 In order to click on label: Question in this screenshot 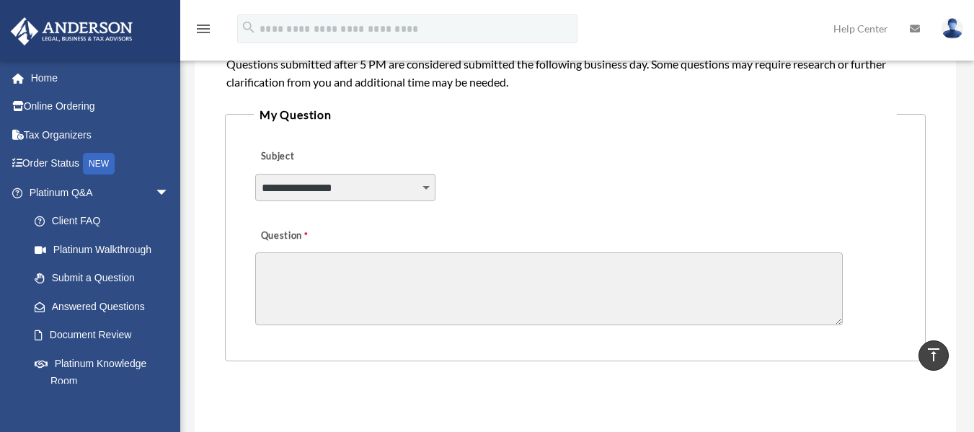, I will do `click(311, 236)`.